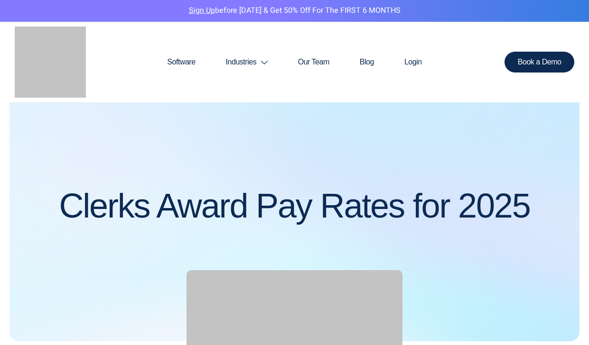  I want to click on a: Login, so click(413, 62).